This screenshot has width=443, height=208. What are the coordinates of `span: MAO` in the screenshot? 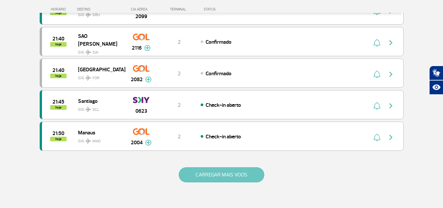 It's located at (96, 141).